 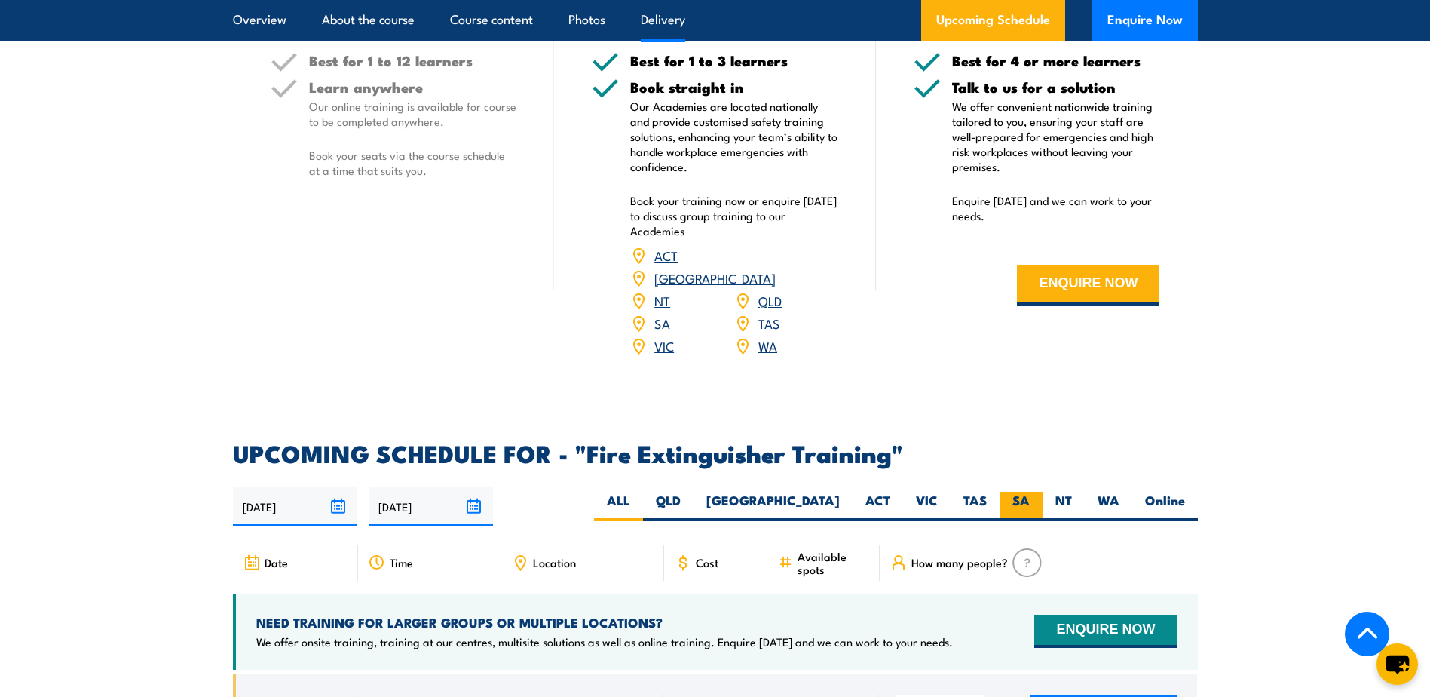 What do you see at coordinates (401, 562) in the screenshot?
I see `span: Time` at bounding box center [401, 562].